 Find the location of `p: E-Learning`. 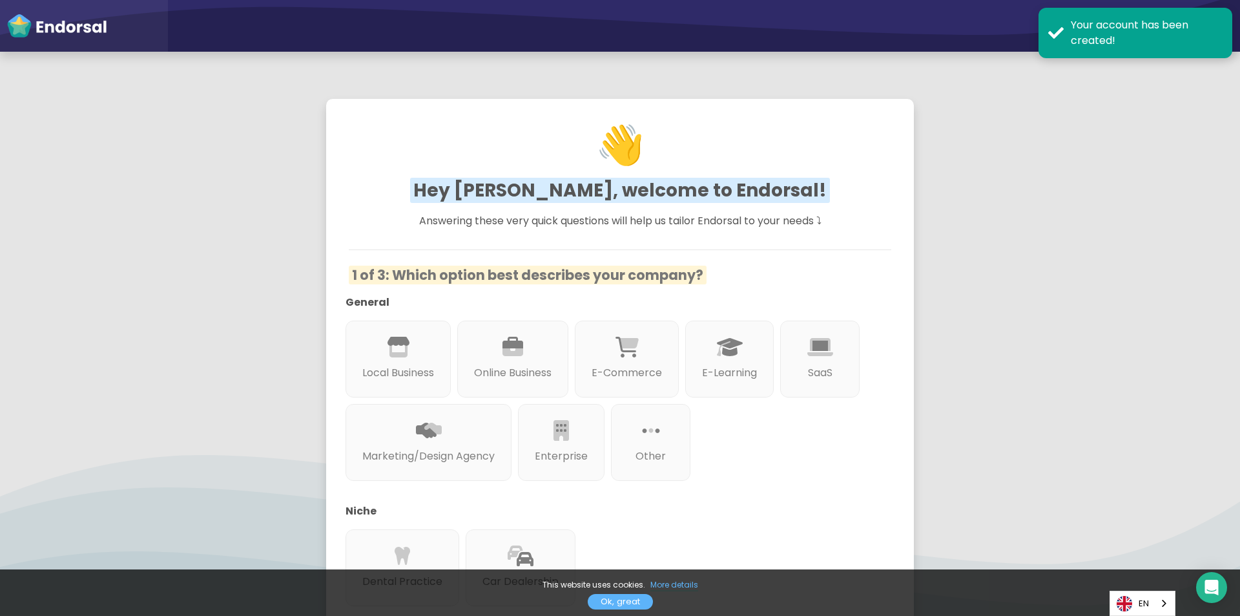

p: E-Learning is located at coordinates (729, 373).